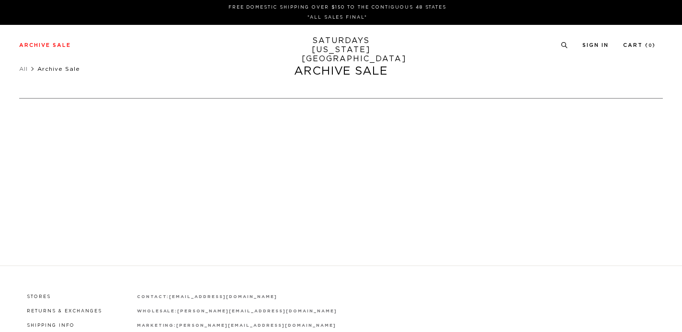 The image size is (682, 332). Describe the element at coordinates (639, 45) in the screenshot. I see `a: Cart (0)` at that location.